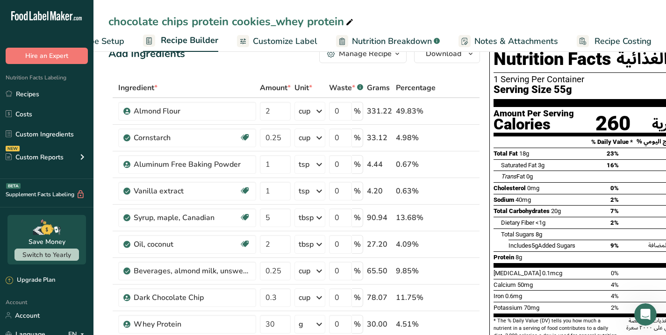 This screenshot has width=666, height=335. Describe the element at coordinates (192, 324) in the screenshot. I see `div: Whey Protein` at that location.